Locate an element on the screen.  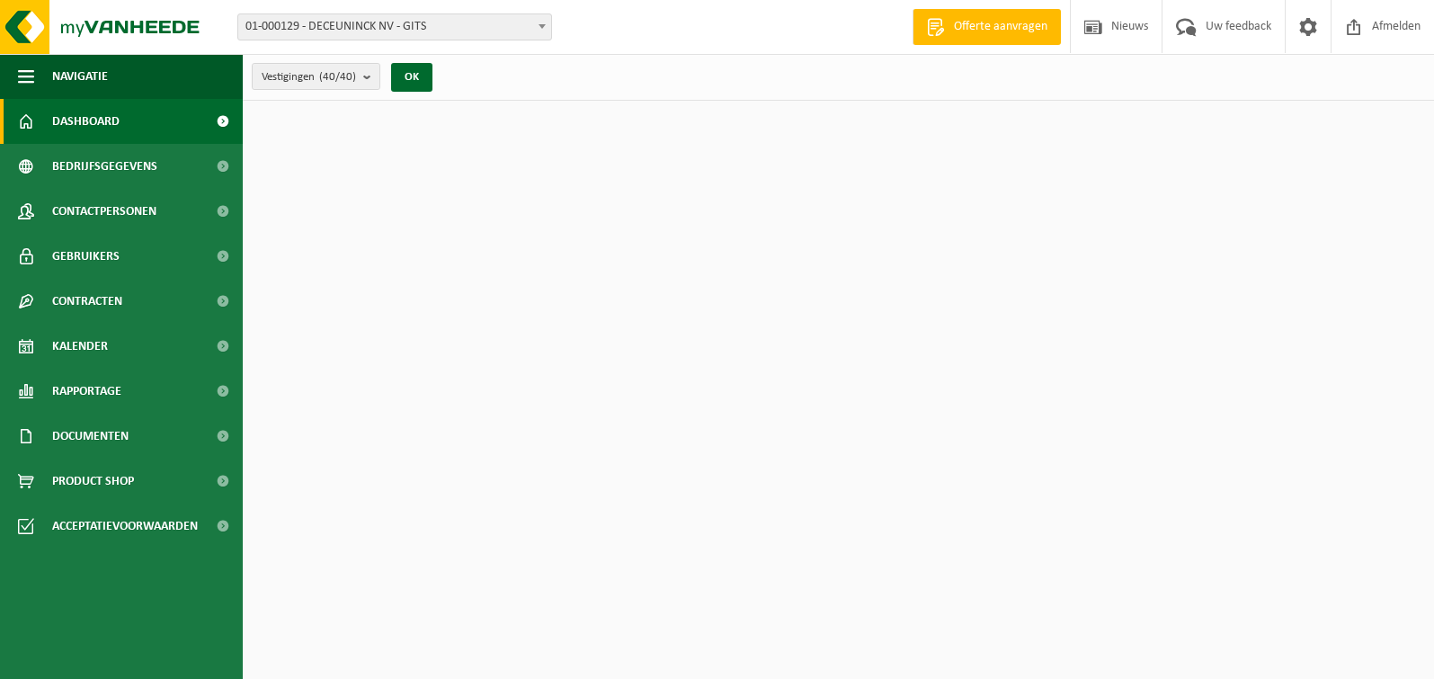
span: Product Shop is located at coordinates (93, 481).